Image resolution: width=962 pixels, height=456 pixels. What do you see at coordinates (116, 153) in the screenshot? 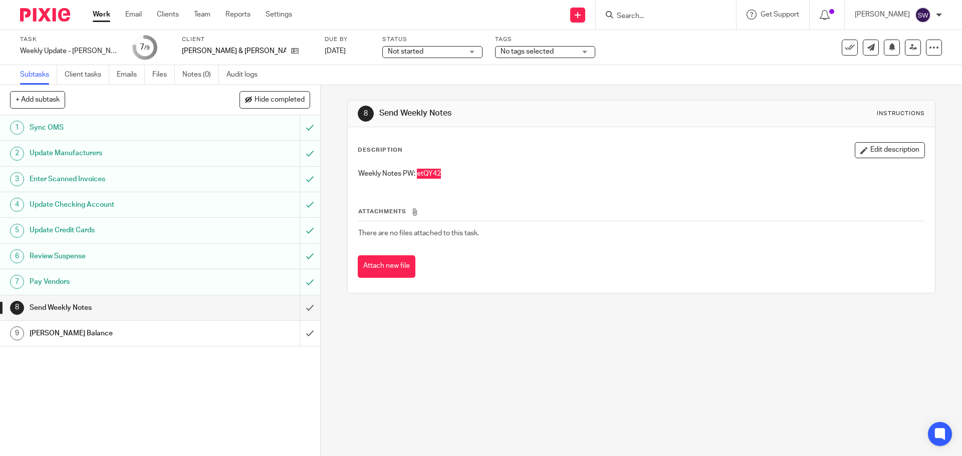
I see `h1: Update Manufacturers` at bounding box center [116, 153].